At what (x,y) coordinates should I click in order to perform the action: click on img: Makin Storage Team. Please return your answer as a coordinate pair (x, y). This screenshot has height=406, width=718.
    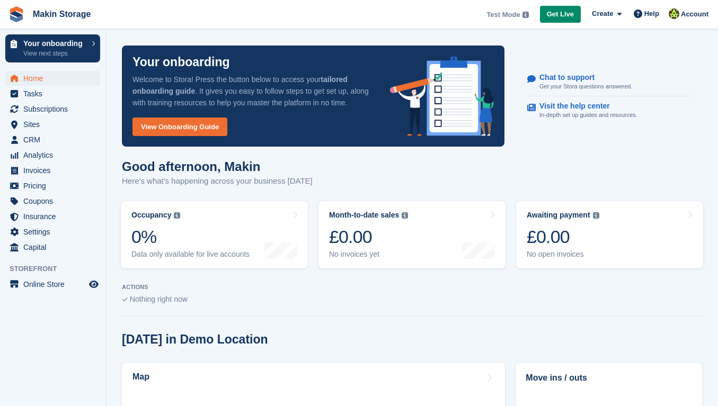
    Looking at the image, I should click on (674, 14).